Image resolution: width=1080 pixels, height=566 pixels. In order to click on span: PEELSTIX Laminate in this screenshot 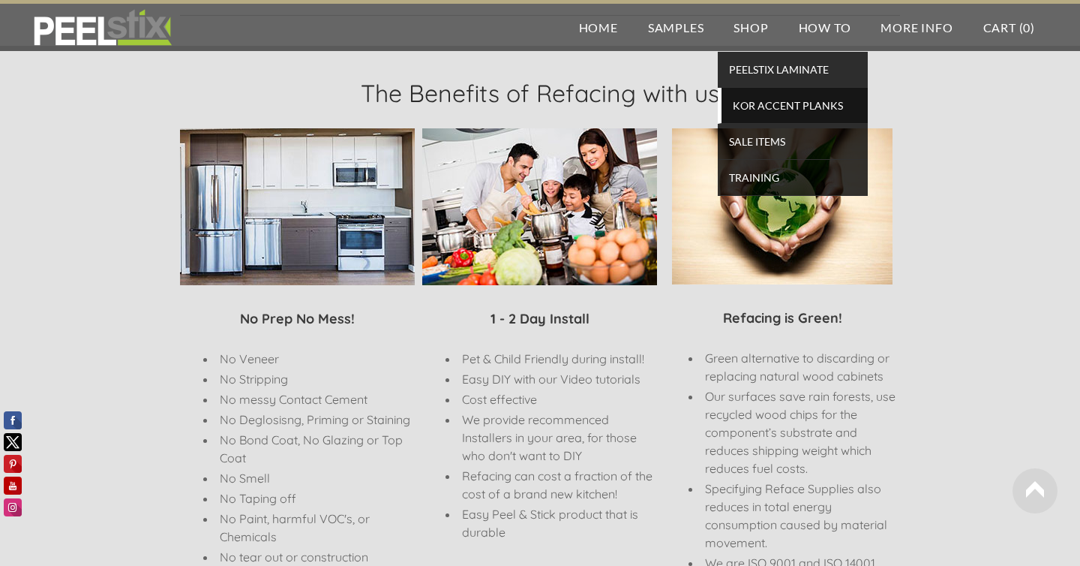, I will do `click(793, 69)`.